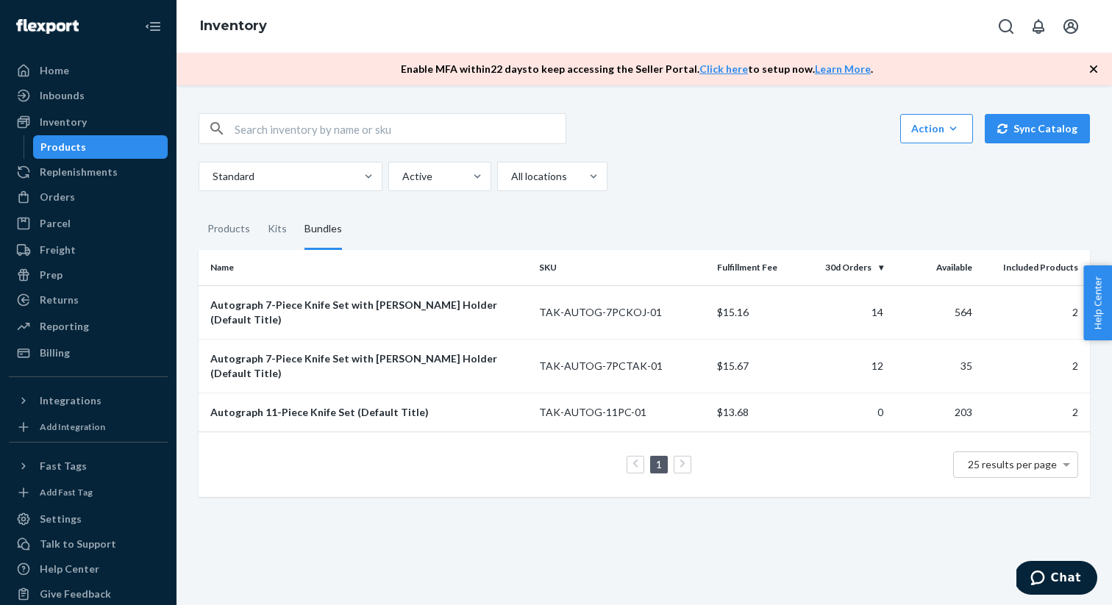 The width and height of the screenshot is (1112, 605). Describe the element at coordinates (72, 427) in the screenshot. I see `div: Add Integration` at that location.